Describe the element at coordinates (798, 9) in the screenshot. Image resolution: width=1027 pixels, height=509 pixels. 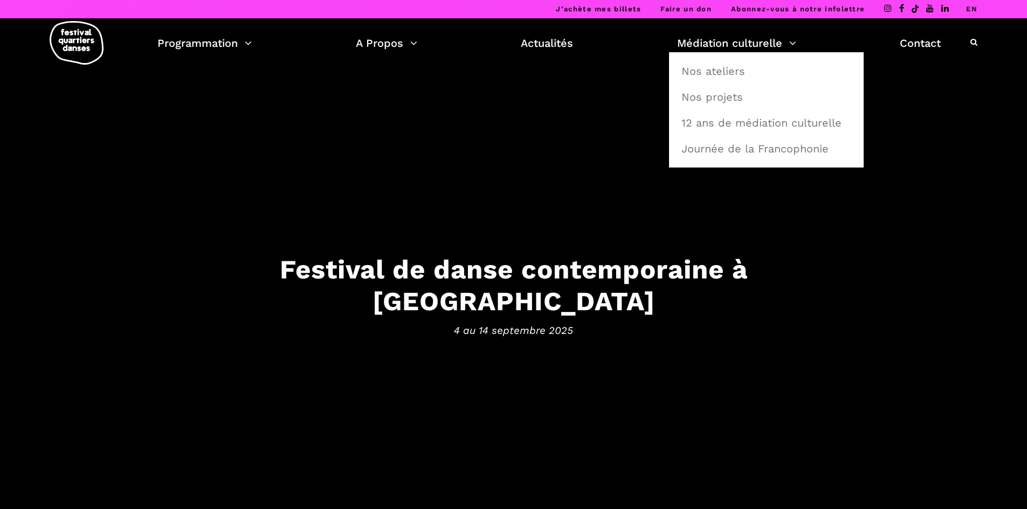
I see `a: Abonnez-vous à notre infolettre` at that location.